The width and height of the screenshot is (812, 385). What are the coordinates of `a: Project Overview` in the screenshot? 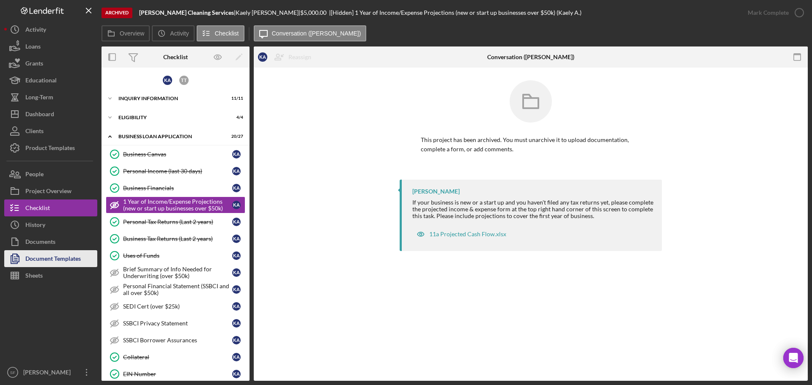 It's located at (51, 191).